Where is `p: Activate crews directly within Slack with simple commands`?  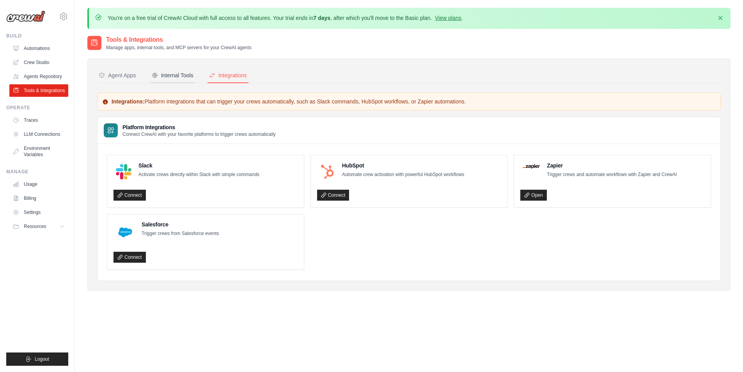 p: Activate crews directly within Slack with simple commands is located at coordinates (199, 175).